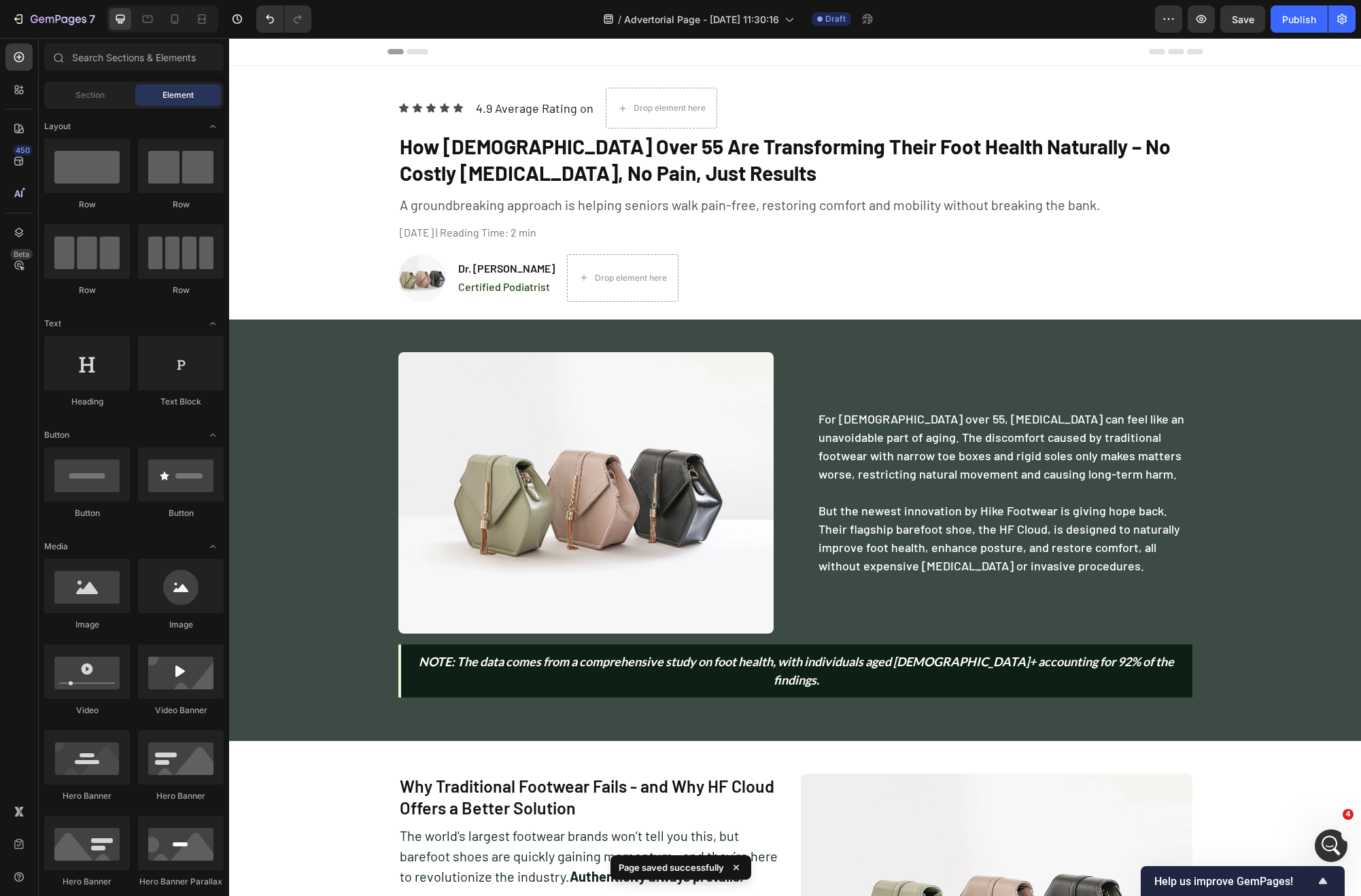 The width and height of the screenshot is (1361, 896). Describe the element at coordinates (1299, 19) in the screenshot. I see `button: Publish` at that location.